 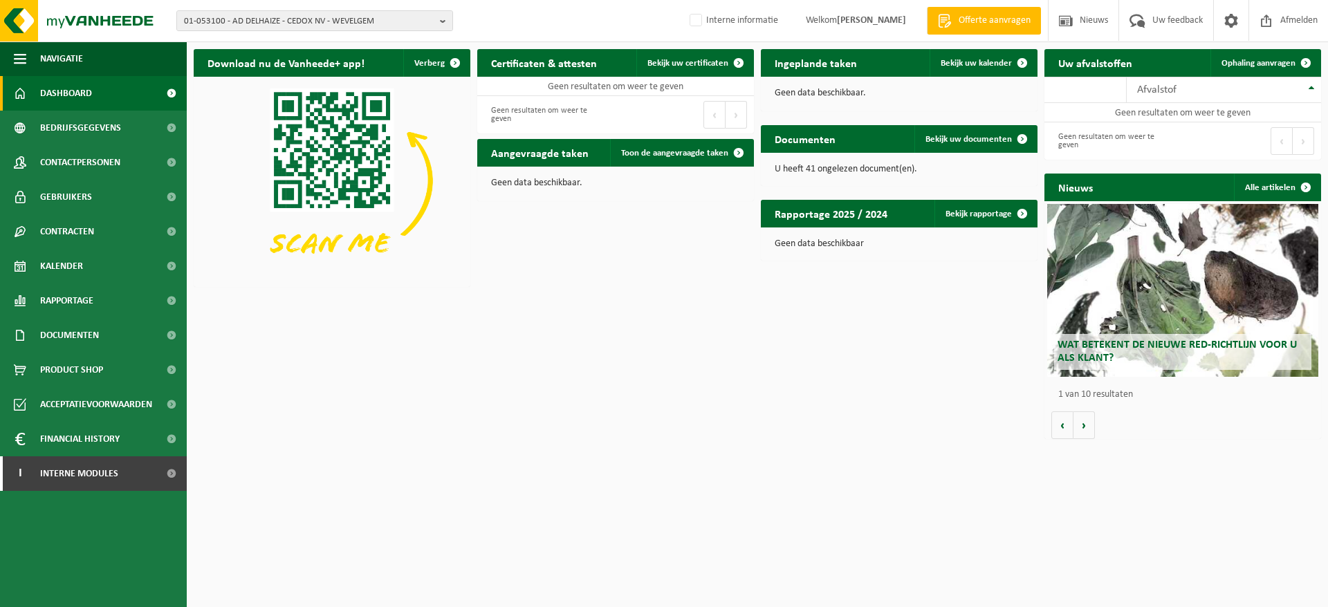 I want to click on p: 1 van 10 resultaten, so click(x=1186, y=395).